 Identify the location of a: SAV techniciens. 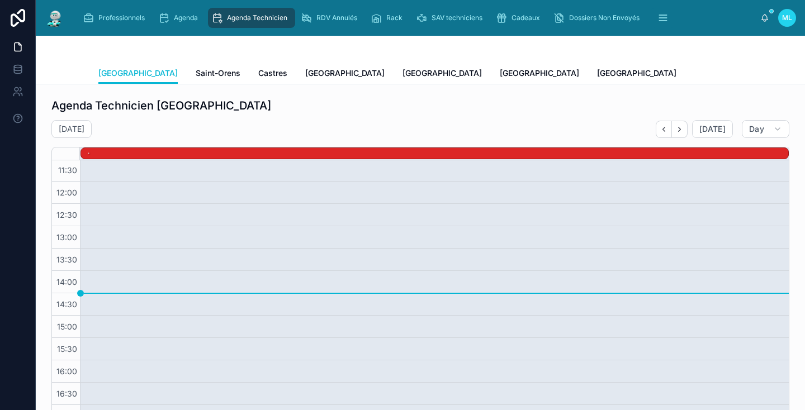
(451, 18).